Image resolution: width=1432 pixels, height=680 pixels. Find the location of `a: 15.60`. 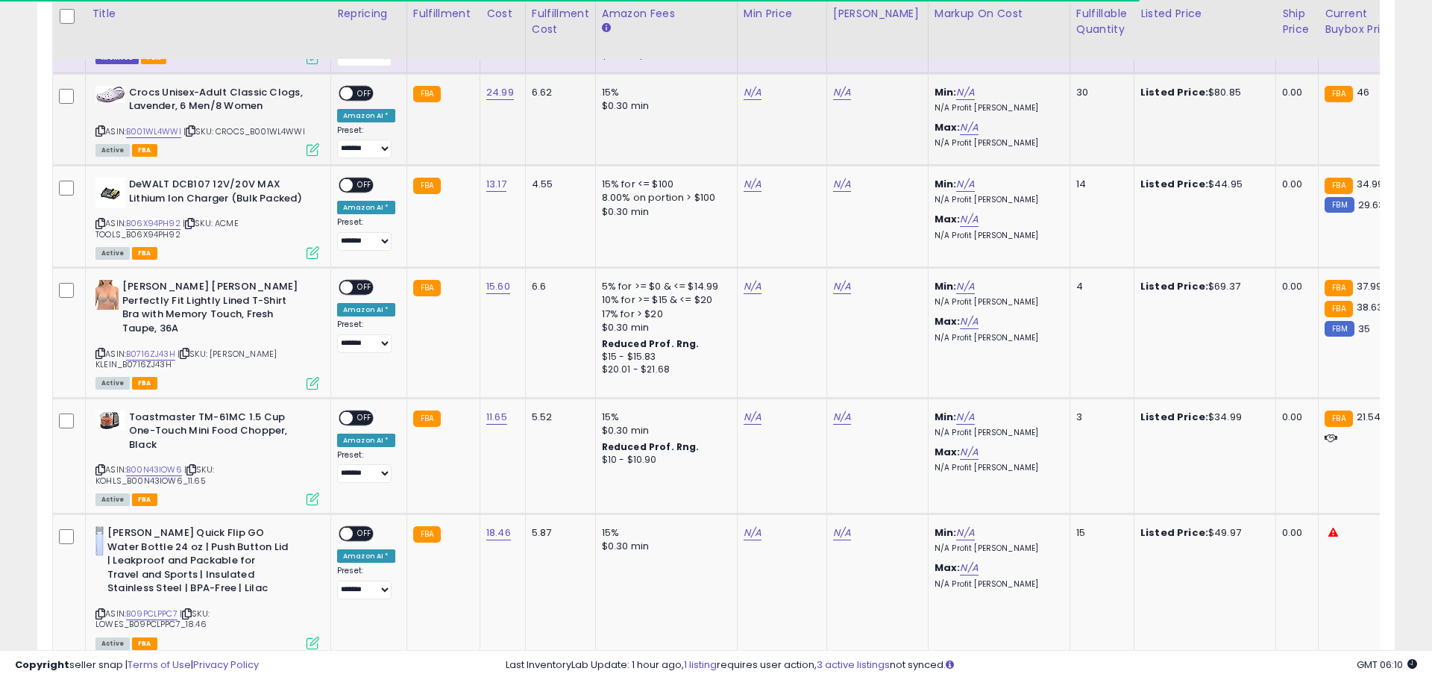

a: 15.60 is located at coordinates (498, 286).